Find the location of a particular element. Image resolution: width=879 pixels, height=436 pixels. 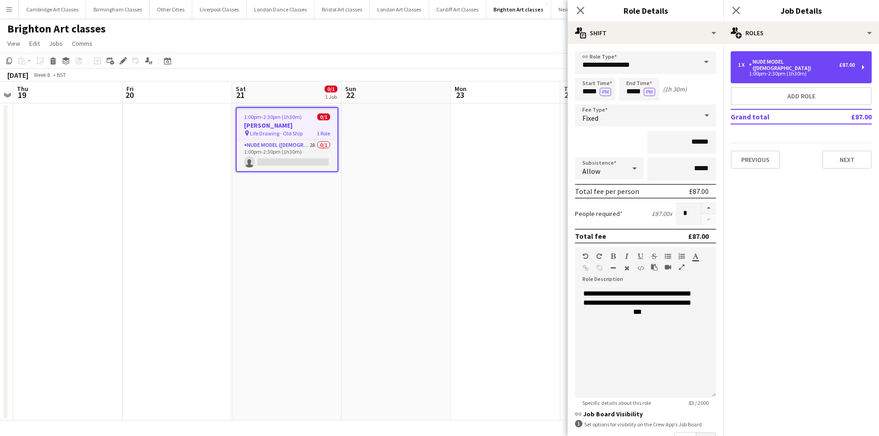

button: London Dance Classes is located at coordinates (281, 9).